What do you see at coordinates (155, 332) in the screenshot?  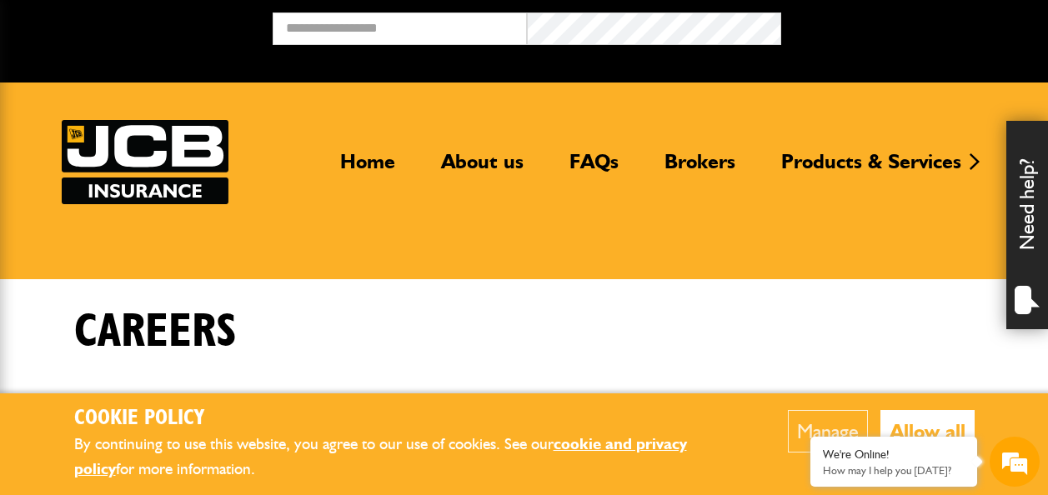 I see `h1: Careers` at bounding box center [155, 332].